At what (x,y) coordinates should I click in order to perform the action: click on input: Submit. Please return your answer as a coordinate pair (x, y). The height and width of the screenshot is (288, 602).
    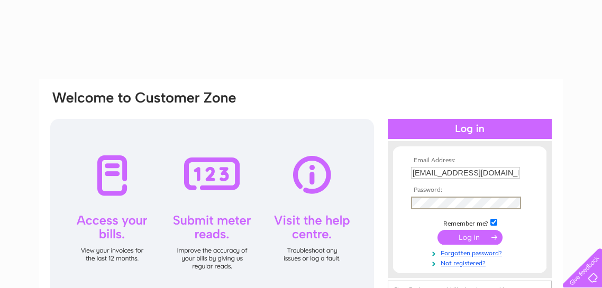
    Looking at the image, I should click on (470, 237).